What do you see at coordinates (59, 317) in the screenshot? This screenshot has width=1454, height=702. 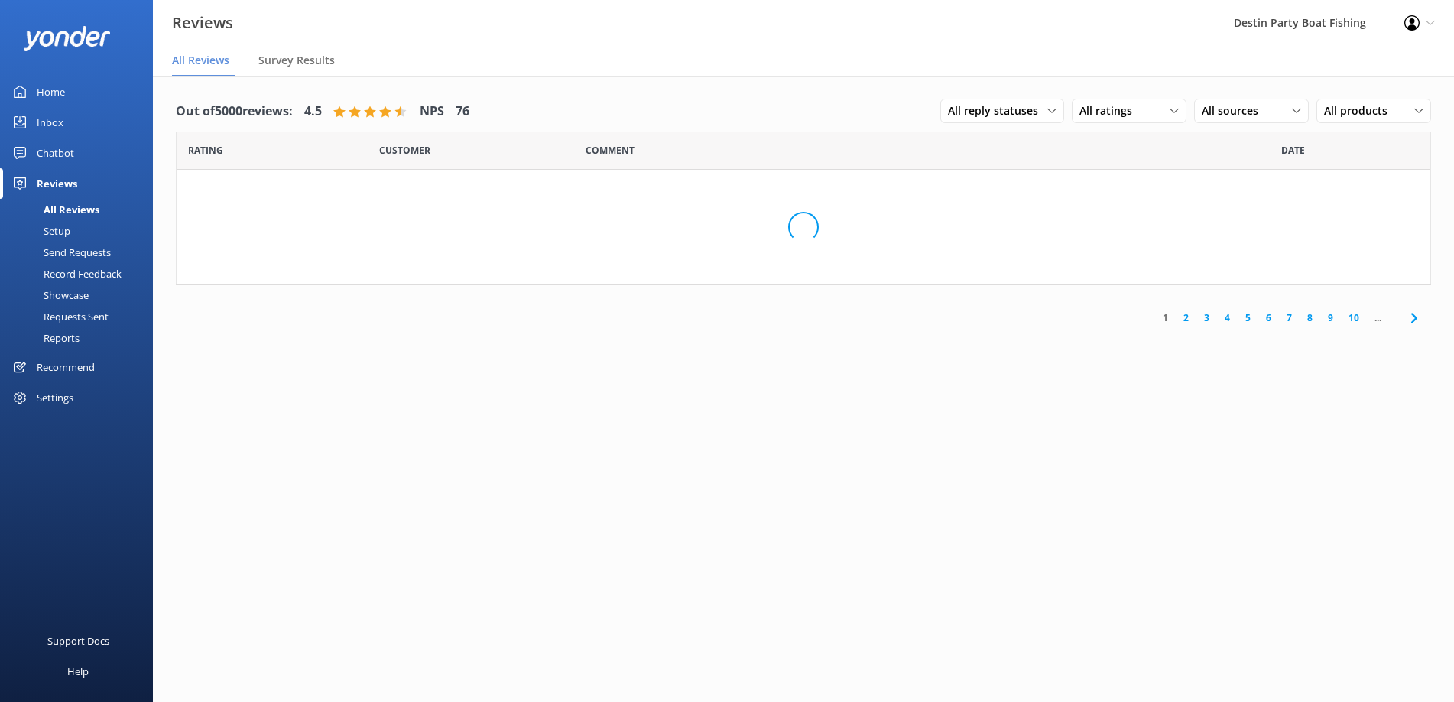 I see `div: Requests Sent` at bounding box center [59, 317].